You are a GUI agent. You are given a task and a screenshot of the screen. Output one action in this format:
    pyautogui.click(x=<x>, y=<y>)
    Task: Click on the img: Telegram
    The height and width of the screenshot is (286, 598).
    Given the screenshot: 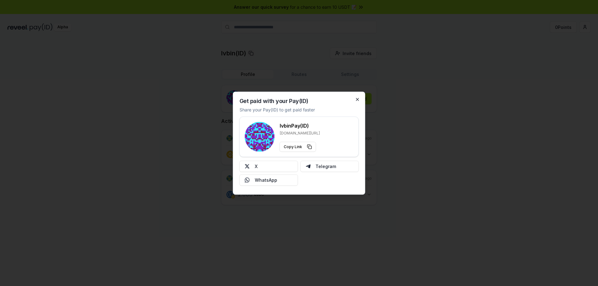 What is the action you would take?
    pyautogui.click(x=308, y=166)
    